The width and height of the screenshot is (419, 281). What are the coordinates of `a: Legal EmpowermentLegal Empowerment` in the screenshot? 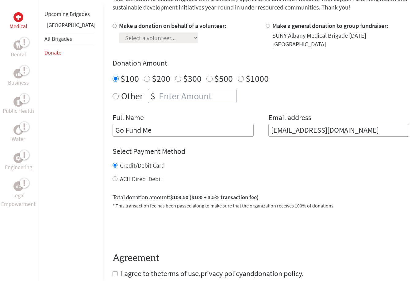 It's located at (18, 195).